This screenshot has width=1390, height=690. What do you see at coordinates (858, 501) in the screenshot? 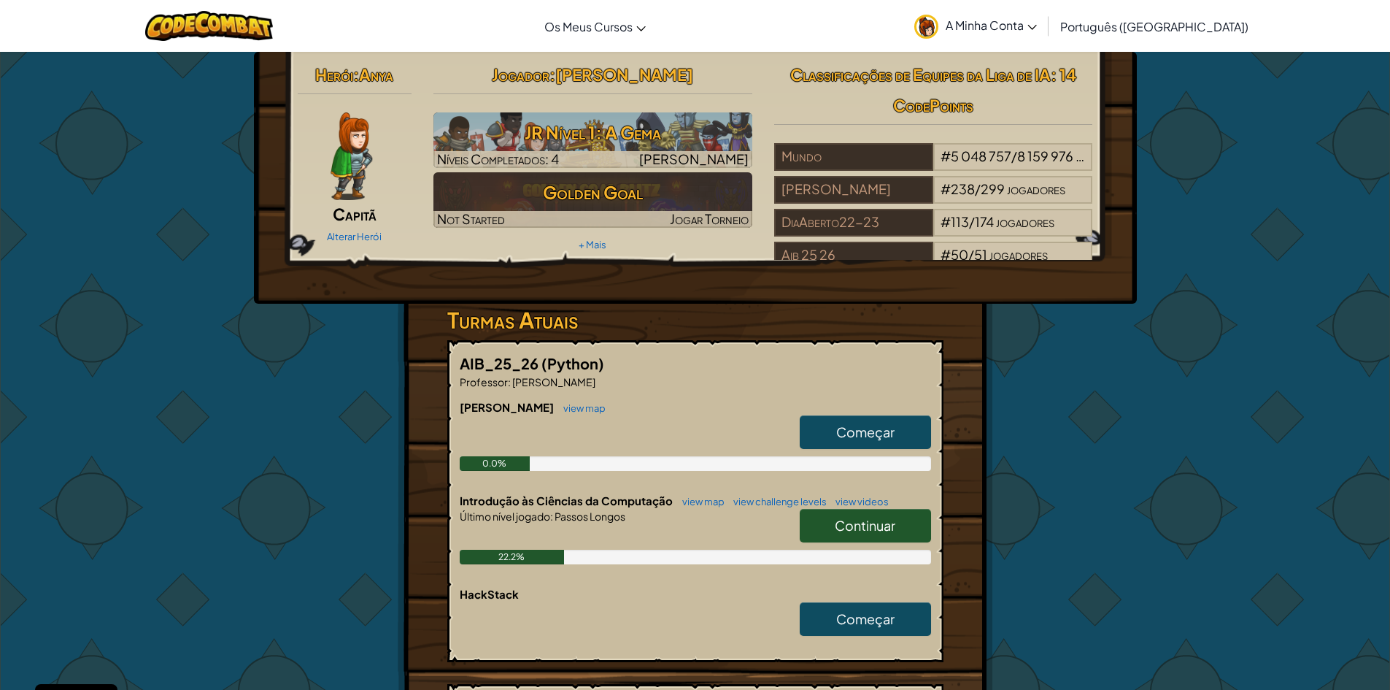
I see `a: view videos` at bounding box center [858, 501].